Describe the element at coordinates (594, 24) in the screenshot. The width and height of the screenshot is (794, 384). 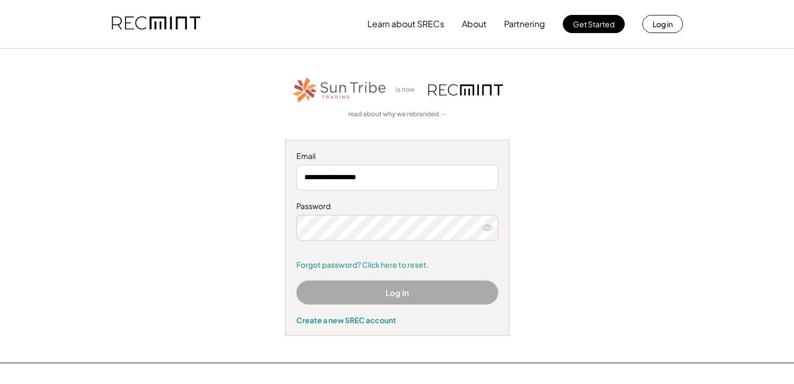
I see `button: Get Started` at that location.